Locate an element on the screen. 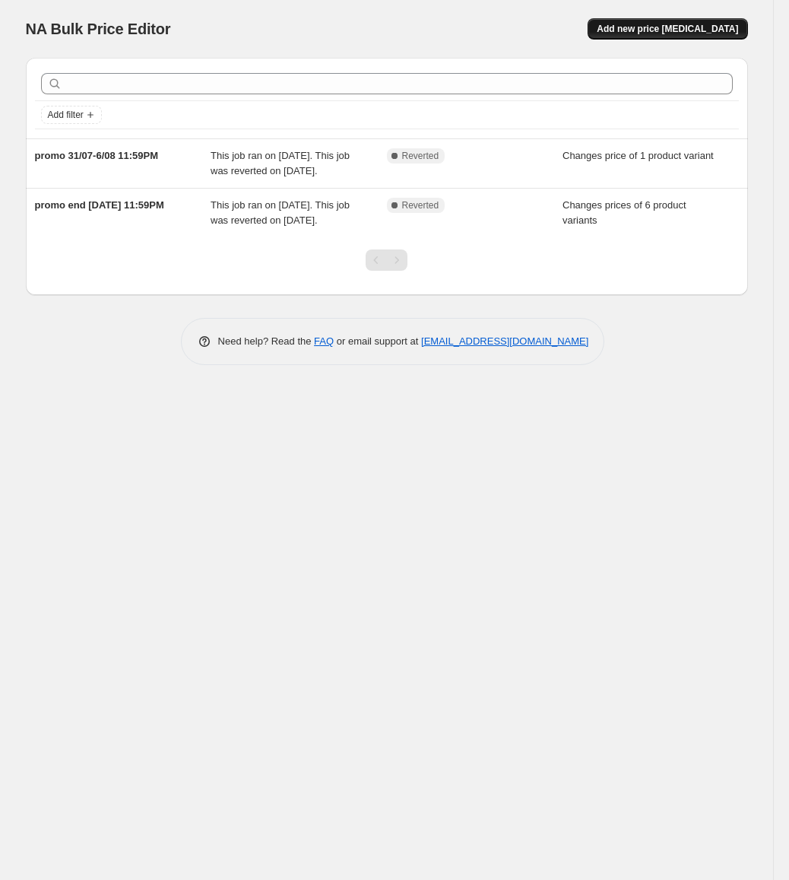 Image resolution: width=789 pixels, height=880 pixels. span: Add filter is located at coordinates (65, 115).